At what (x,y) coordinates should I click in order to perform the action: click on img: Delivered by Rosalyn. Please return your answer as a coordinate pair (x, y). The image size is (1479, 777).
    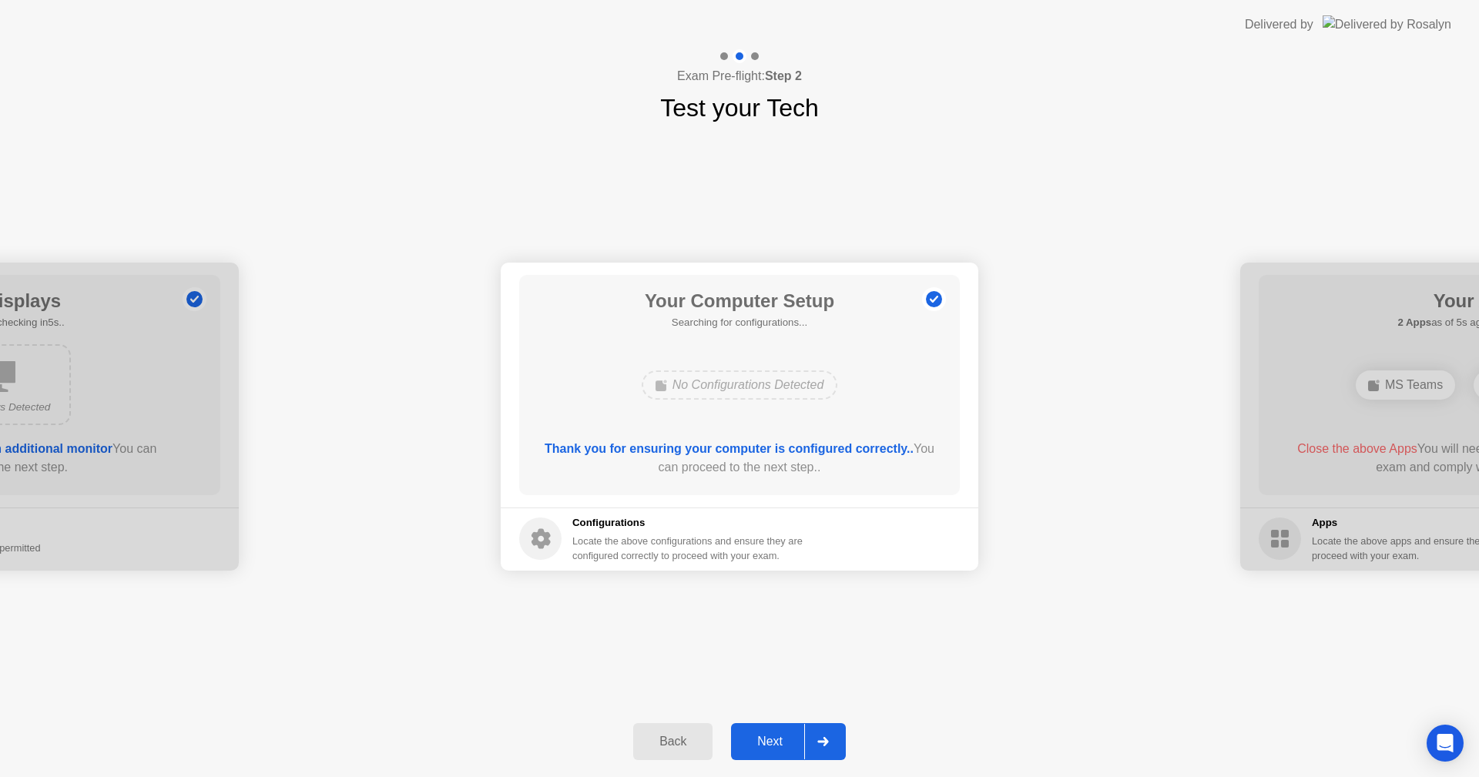
    Looking at the image, I should click on (1386, 24).